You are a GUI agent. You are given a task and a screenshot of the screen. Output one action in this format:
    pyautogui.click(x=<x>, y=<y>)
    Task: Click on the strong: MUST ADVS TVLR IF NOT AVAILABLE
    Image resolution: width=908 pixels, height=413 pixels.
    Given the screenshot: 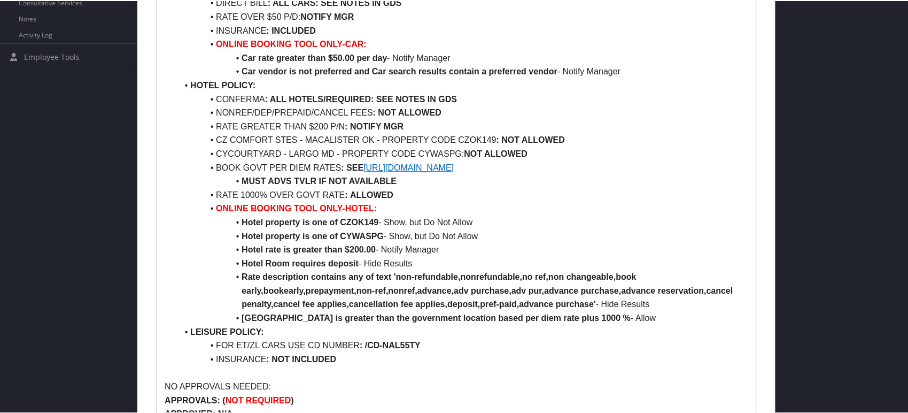 What is the action you would take?
    pyautogui.click(x=319, y=180)
    